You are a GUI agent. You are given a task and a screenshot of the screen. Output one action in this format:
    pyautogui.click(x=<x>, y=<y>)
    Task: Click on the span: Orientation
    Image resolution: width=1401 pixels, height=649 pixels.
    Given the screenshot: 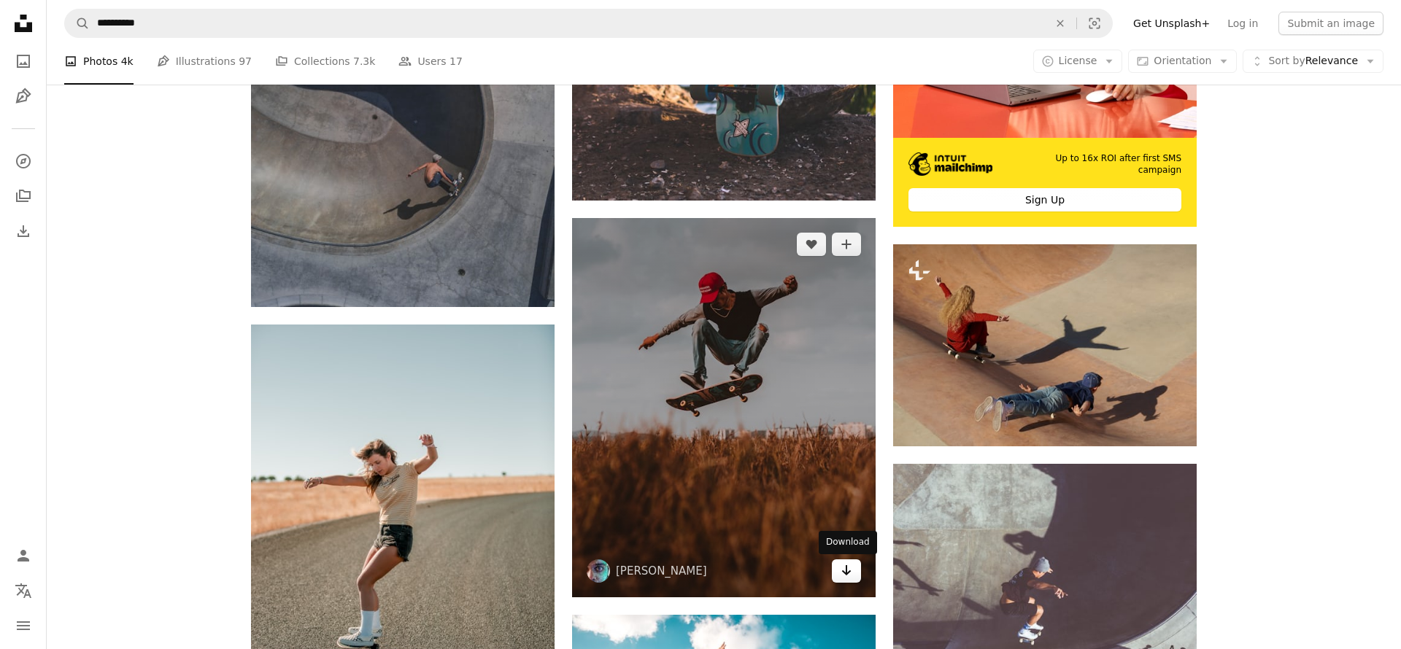 What is the action you would take?
    pyautogui.click(x=1182, y=61)
    